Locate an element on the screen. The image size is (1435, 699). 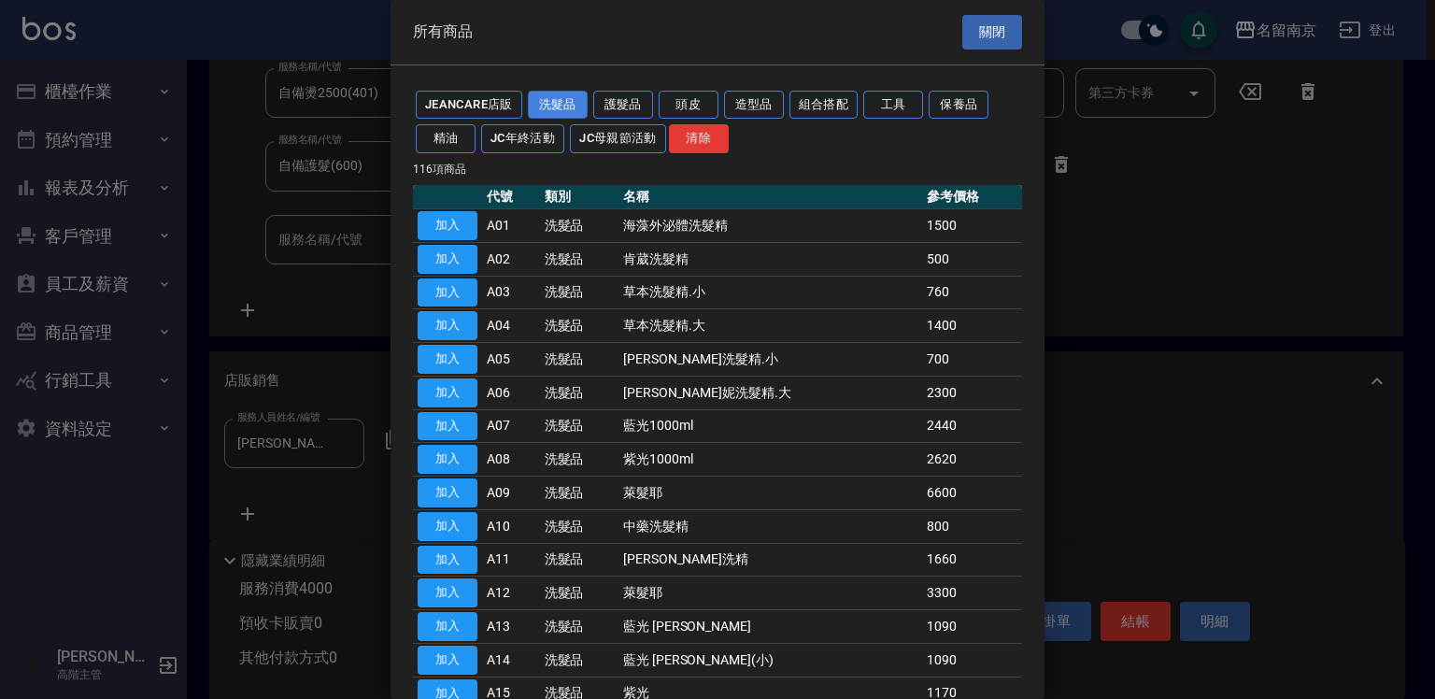
td: A02 is located at coordinates (511, 259).